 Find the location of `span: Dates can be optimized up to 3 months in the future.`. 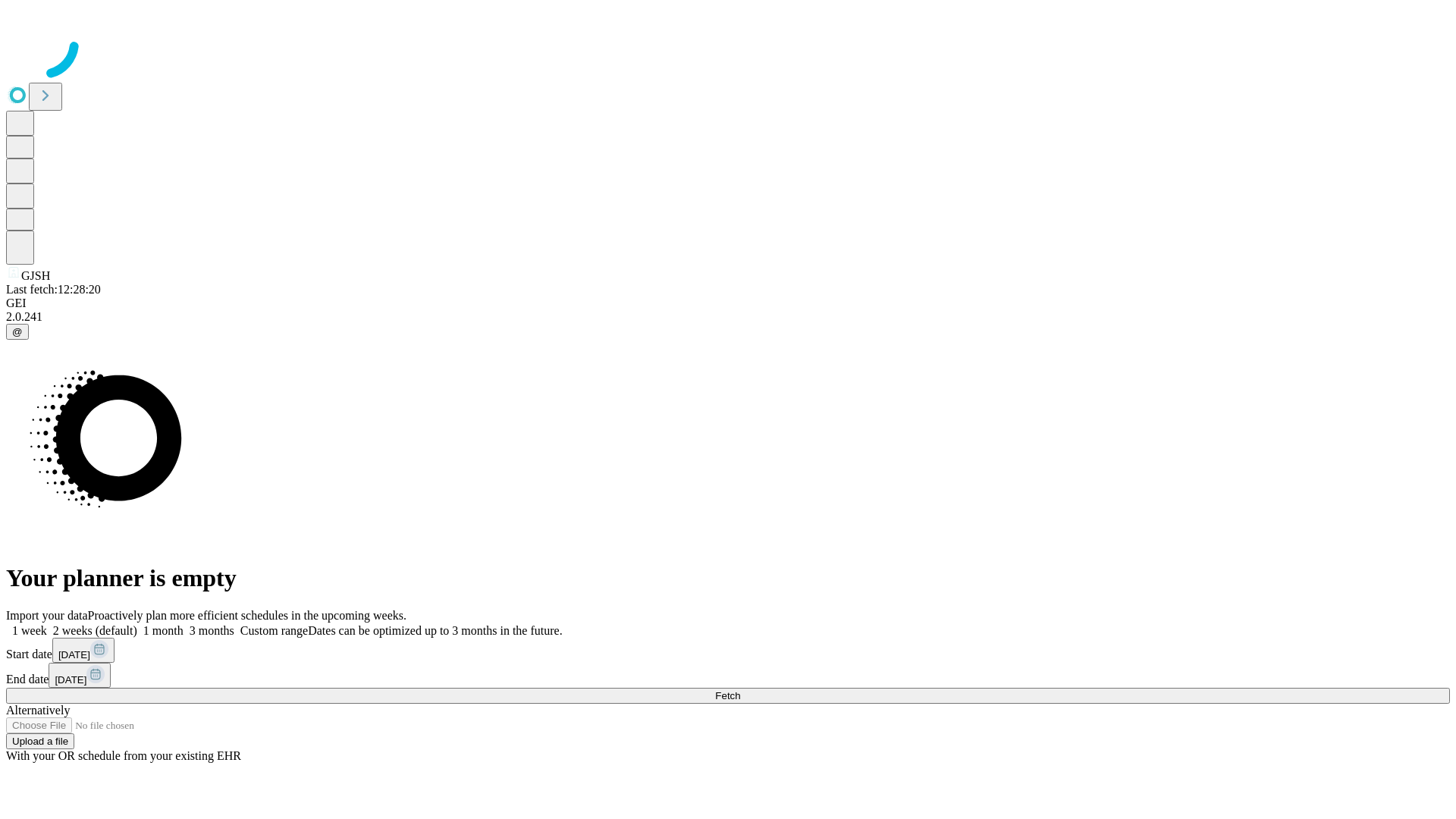

span: Dates can be optimized up to 3 months in the future. is located at coordinates (435, 630).